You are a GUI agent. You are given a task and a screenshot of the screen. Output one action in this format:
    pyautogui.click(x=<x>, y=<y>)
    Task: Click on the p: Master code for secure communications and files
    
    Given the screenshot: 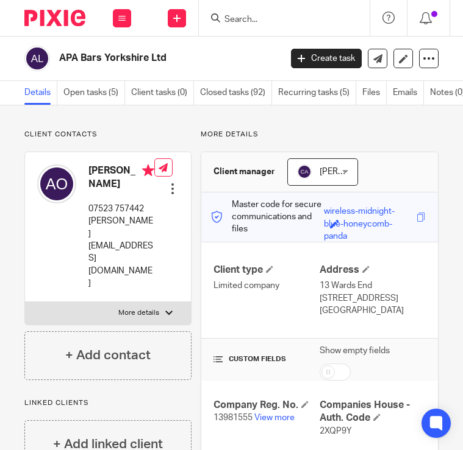 What is the action you would take?
    pyautogui.click(x=266, y=217)
    